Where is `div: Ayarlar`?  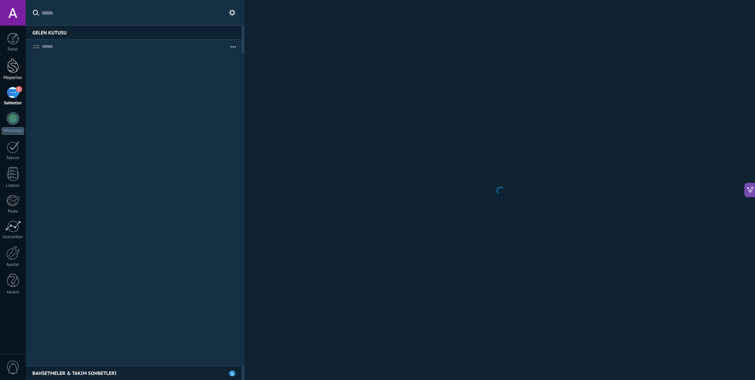
div: Ayarlar is located at coordinates (13, 264).